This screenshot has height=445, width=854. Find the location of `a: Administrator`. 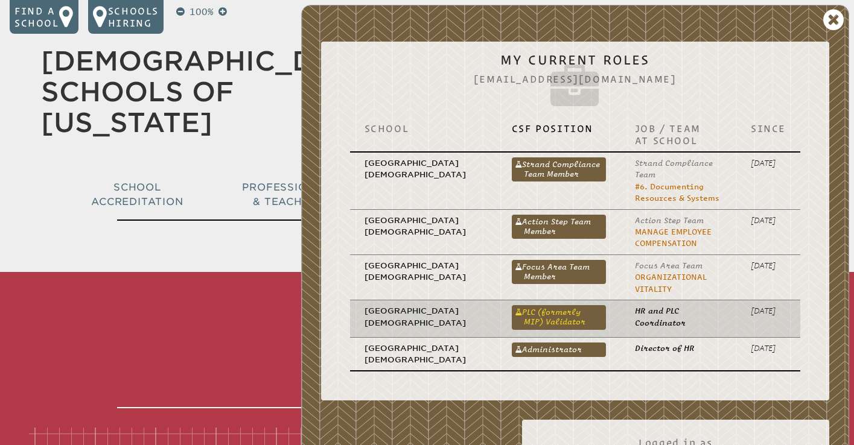

a: Administrator is located at coordinates (559, 350).